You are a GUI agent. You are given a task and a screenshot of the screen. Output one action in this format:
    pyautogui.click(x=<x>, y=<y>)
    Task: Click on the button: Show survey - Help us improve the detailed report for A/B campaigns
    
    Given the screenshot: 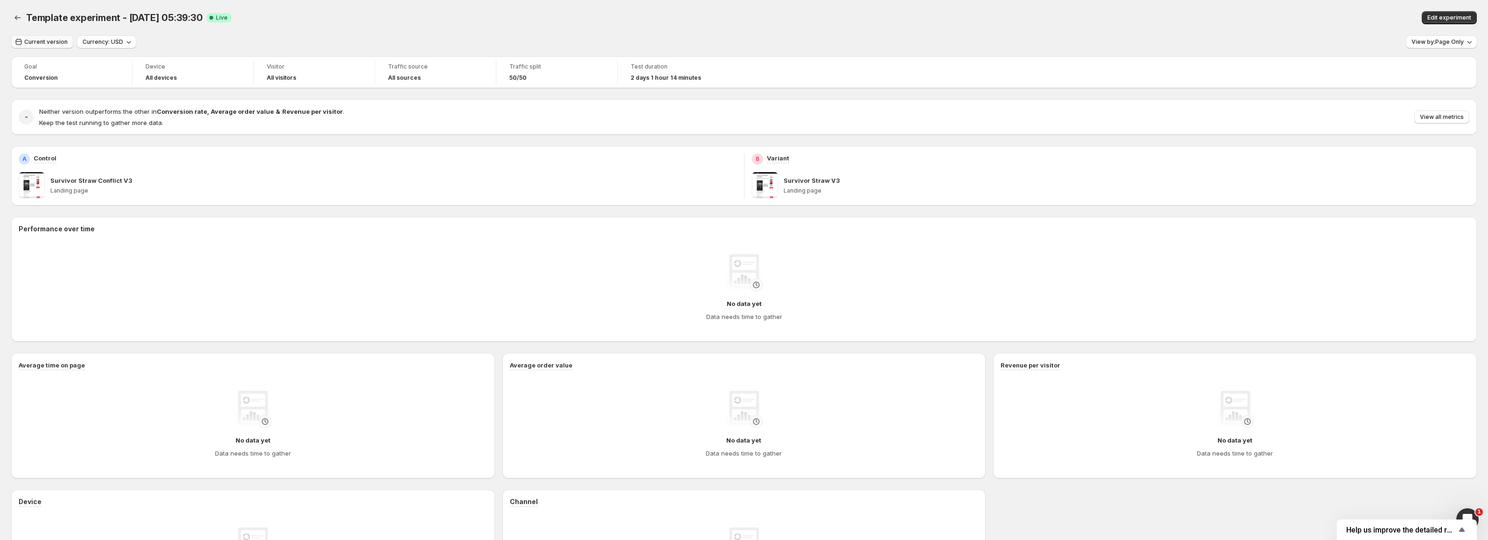 What is the action you would take?
    pyautogui.click(x=1407, y=530)
    